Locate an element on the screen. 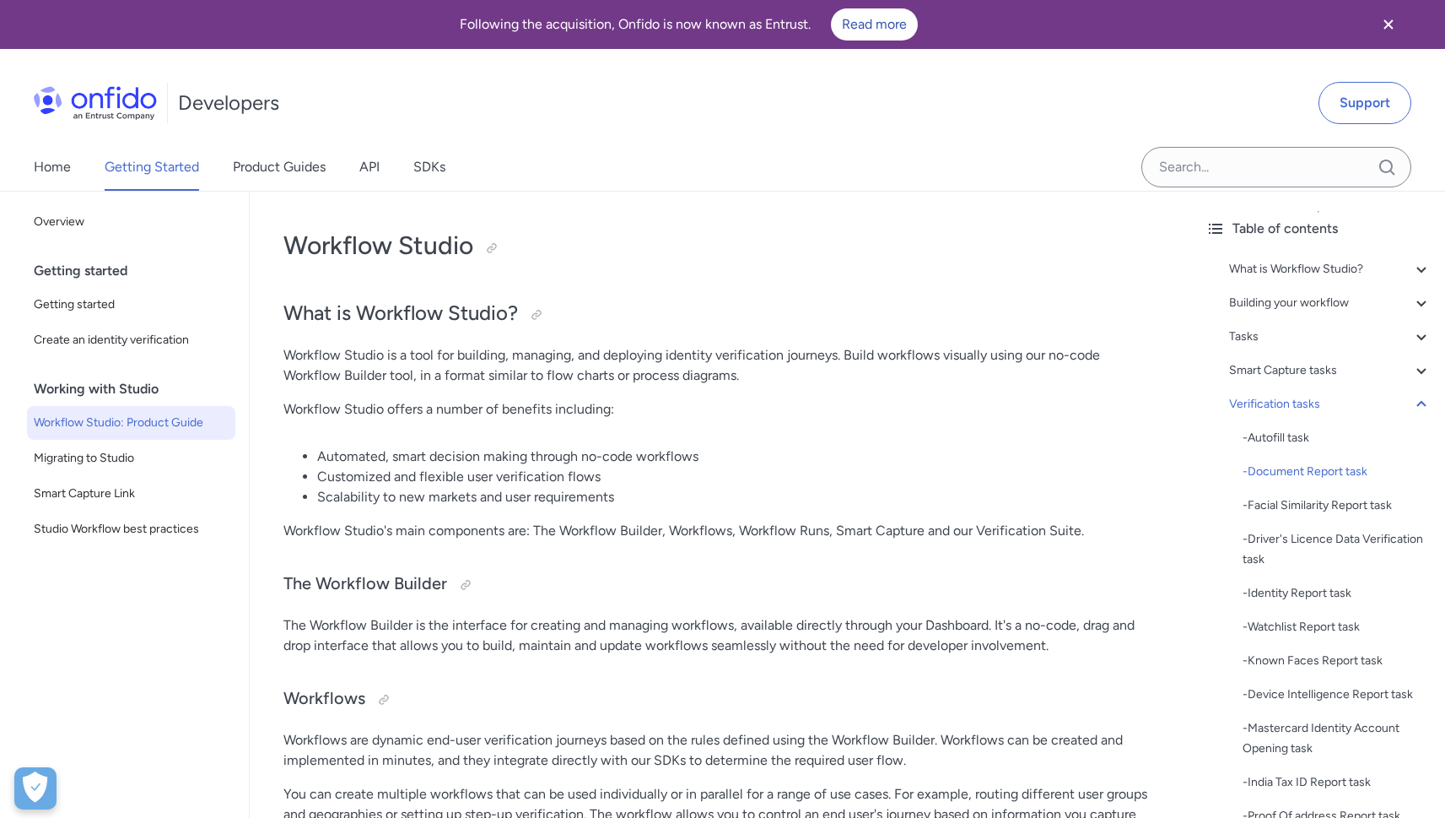 This screenshot has height=818, width=1445. a: Migrating to Studio is located at coordinates (131, 458).